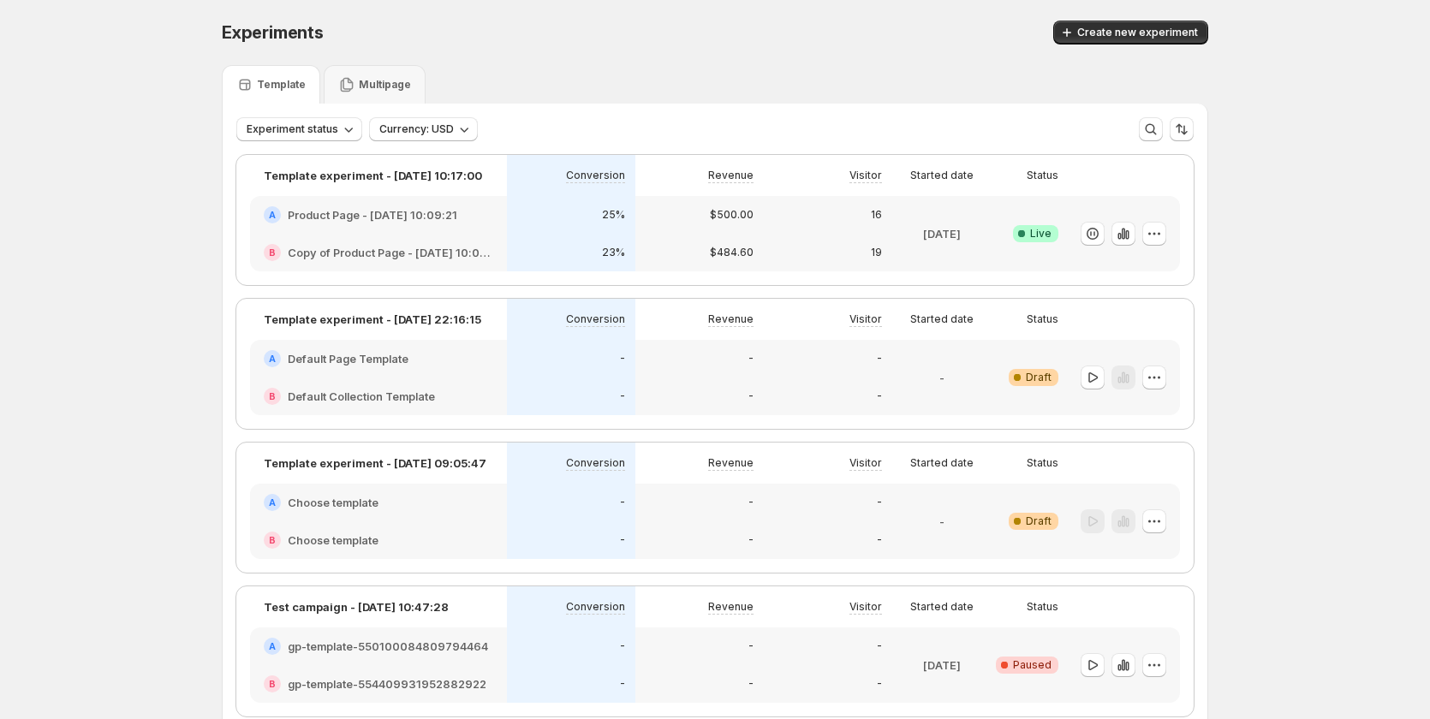 This screenshot has width=1430, height=719. Describe the element at coordinates (731, 253) in the screenshot. I see `p: $484.60` at that location.